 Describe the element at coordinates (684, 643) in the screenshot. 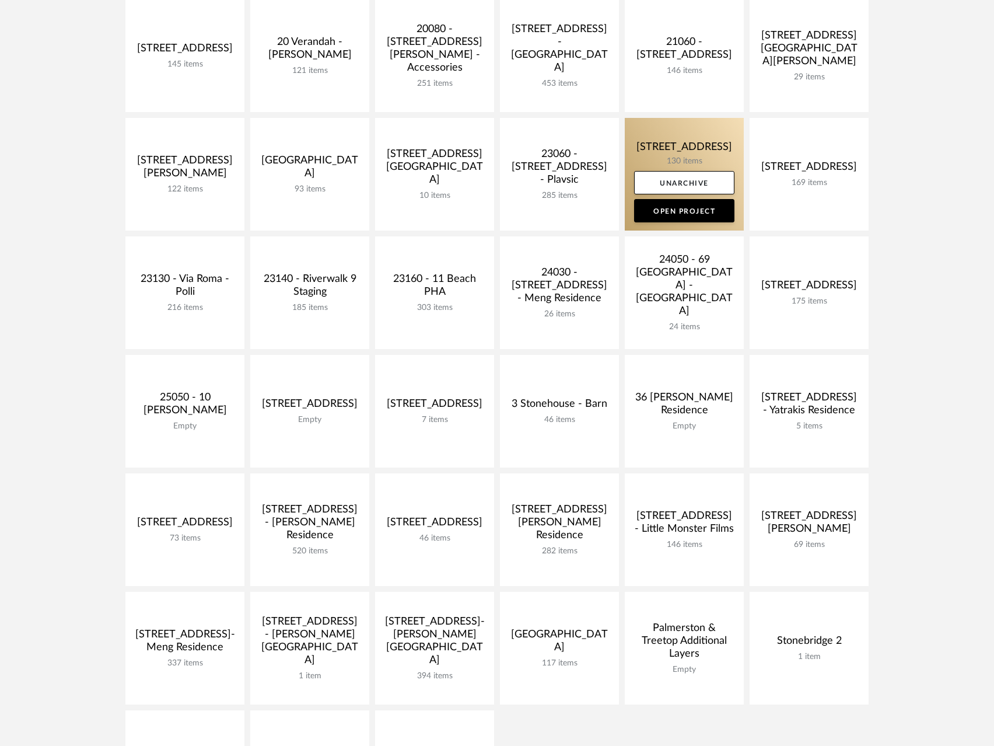

I see `div: Palmerston & Treetop Additional Layers` at that location.